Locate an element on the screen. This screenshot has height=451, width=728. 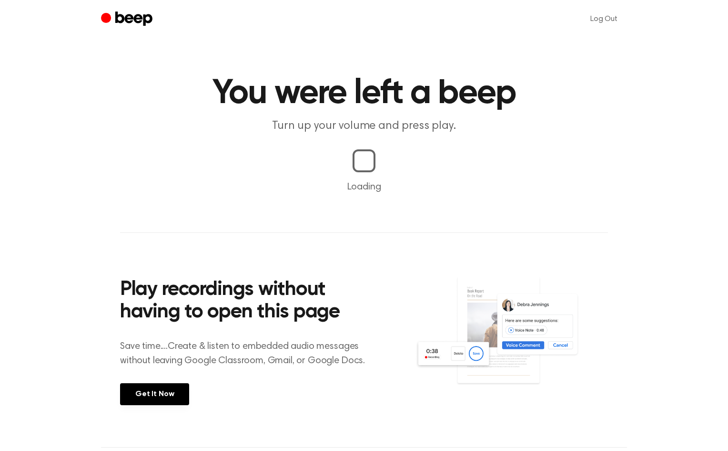
h2: Play recordings without having to open this page is located at coordinates (248, 301).